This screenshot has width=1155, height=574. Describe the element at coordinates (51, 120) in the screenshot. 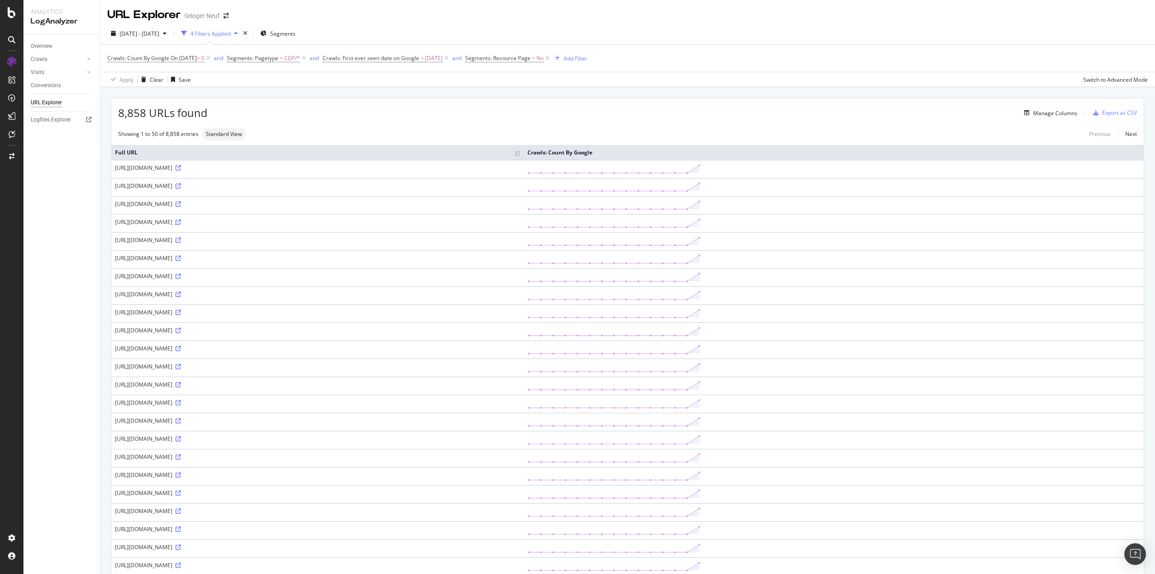

I see `div: Logfiles Explorer` at that location.